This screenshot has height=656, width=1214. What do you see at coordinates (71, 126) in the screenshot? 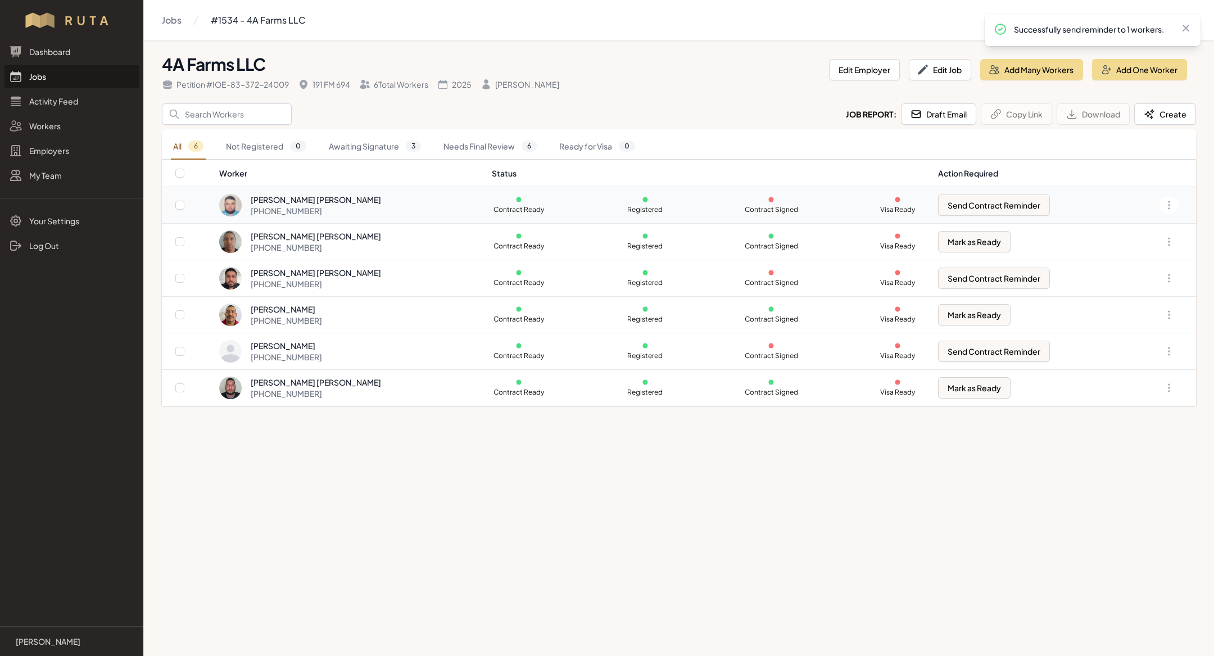
I see `a: Workers` at bounding box center [71, 126].